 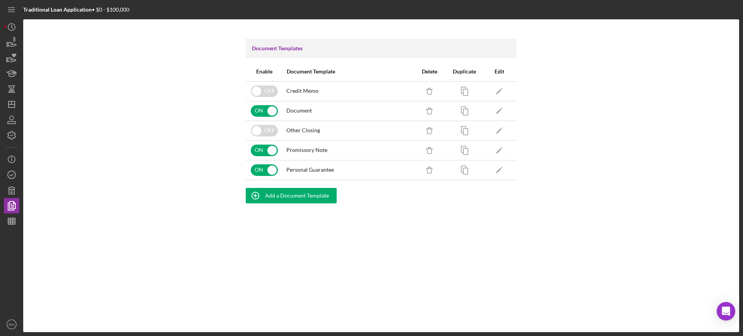 What do you see at coordinates (310, 170) in the screenshot?
I see `span: Personal Guarantee` at bounding box center [310, 170].